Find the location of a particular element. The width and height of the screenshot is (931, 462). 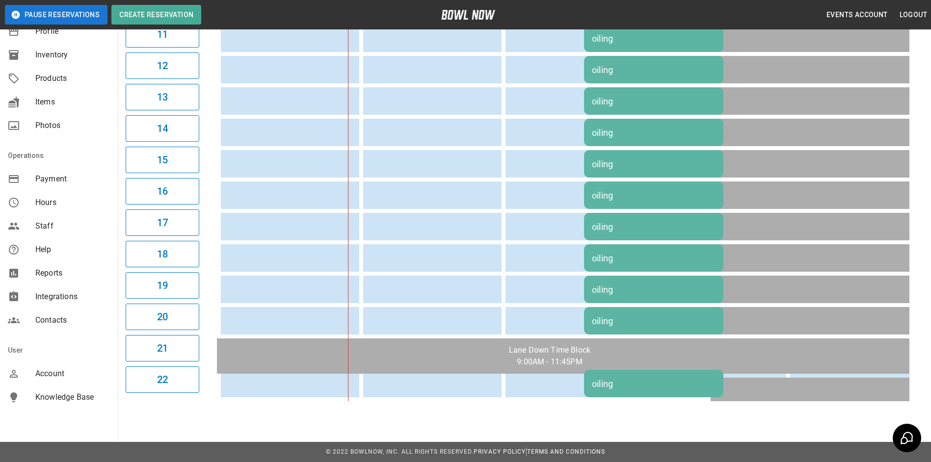

button: 21 is located at coordinates (162, 349).